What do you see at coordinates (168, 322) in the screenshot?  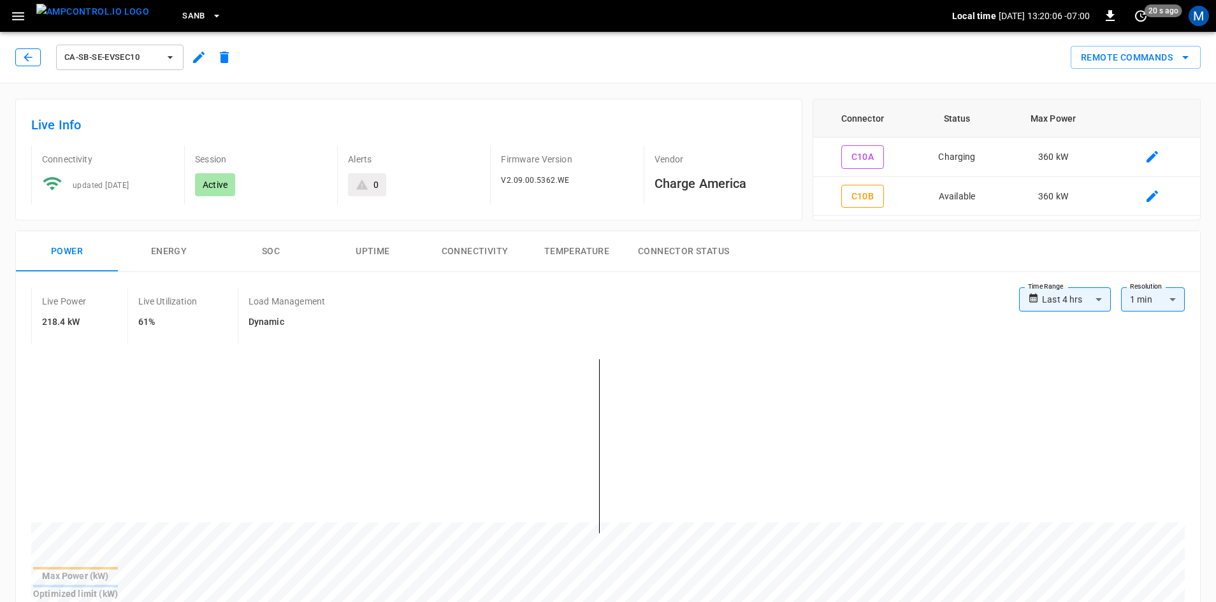 I see `h6: 61%` at bounding box center [168, 322].